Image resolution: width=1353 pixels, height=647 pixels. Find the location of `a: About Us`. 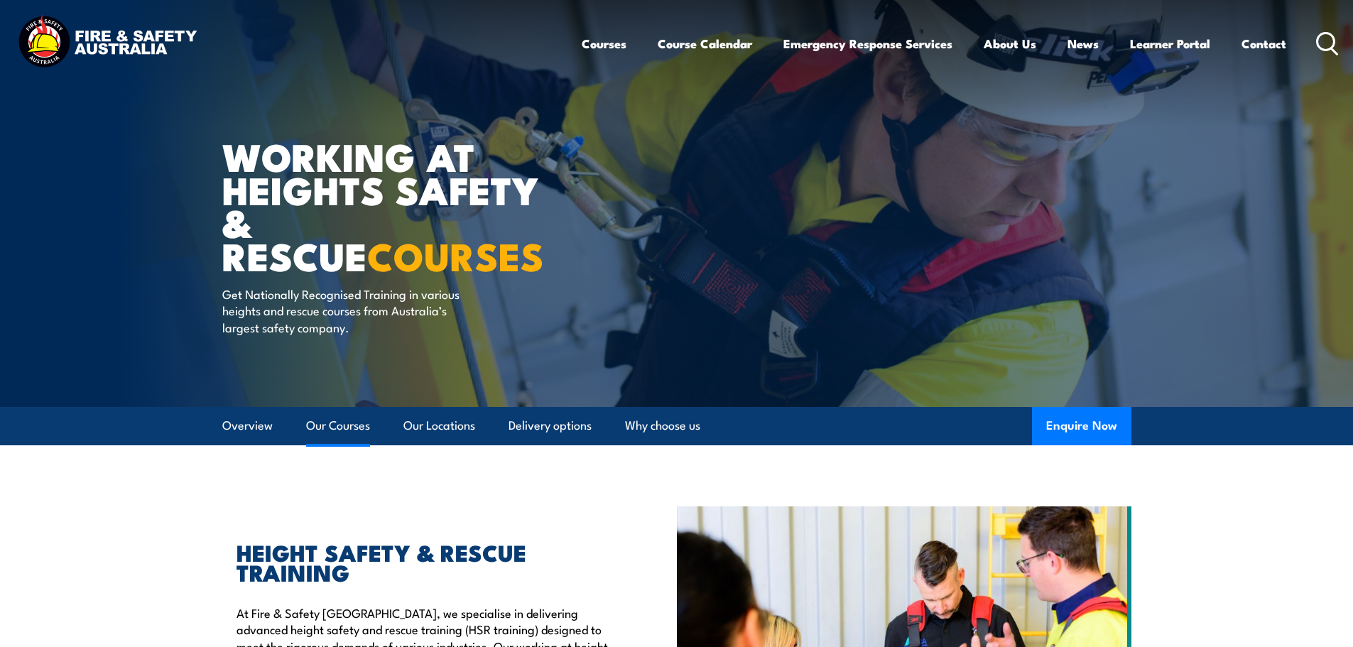

a: About Us is located at coordinates (1010, 43).